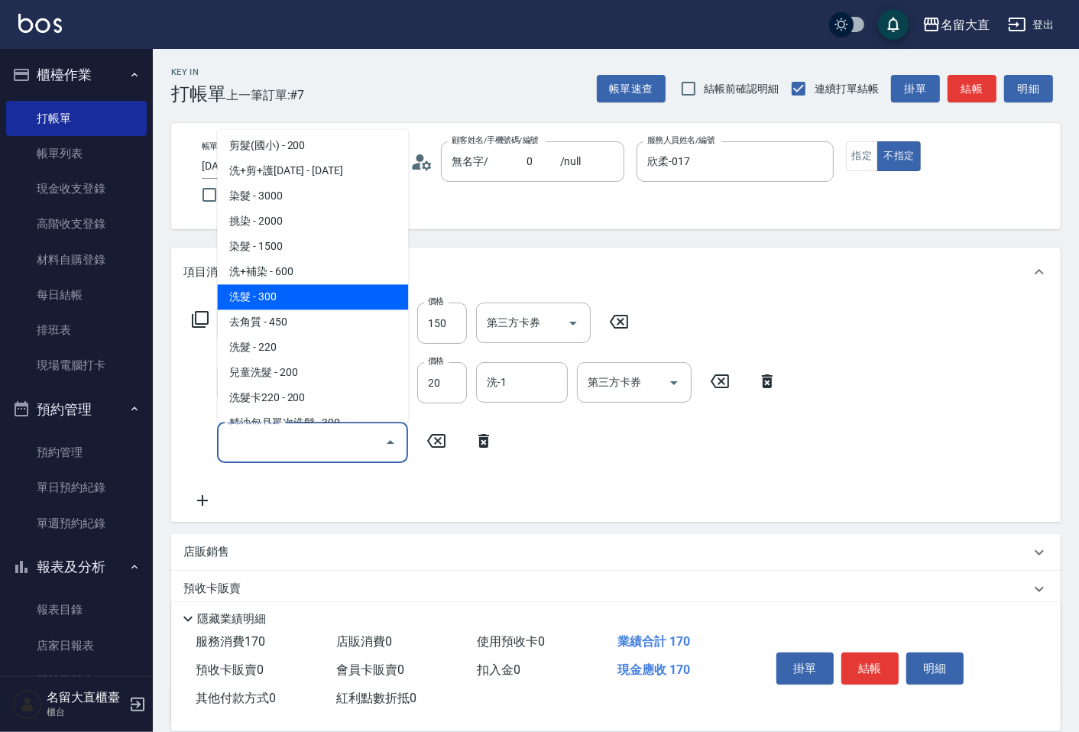  What do you see at coordinates (230, 641) in the screenshot?
I see `span: 服務消費 170` at bounding box center [230, 641].